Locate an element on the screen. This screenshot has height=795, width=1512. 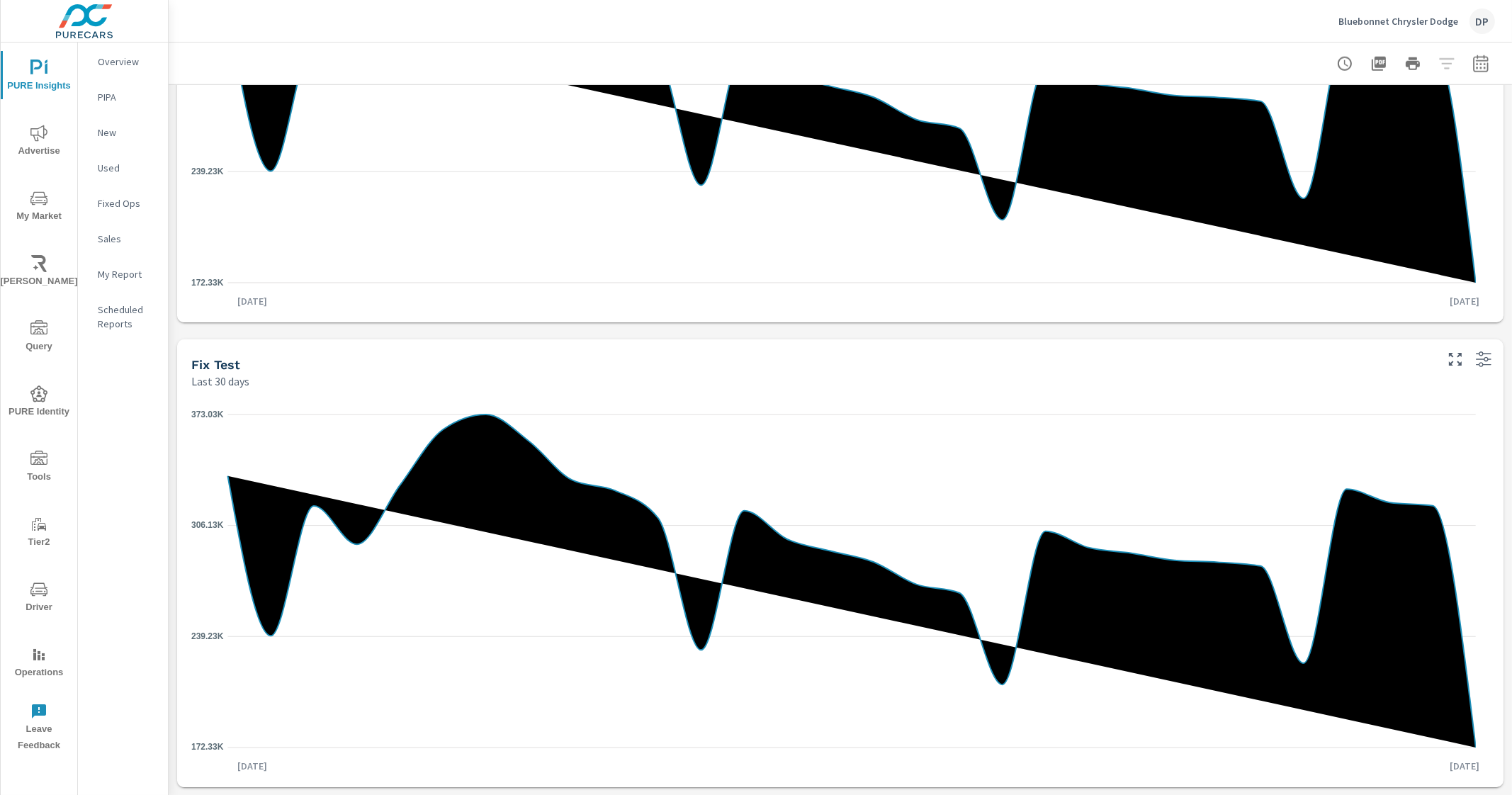
span: Driver is located at coordinates (39, 598).